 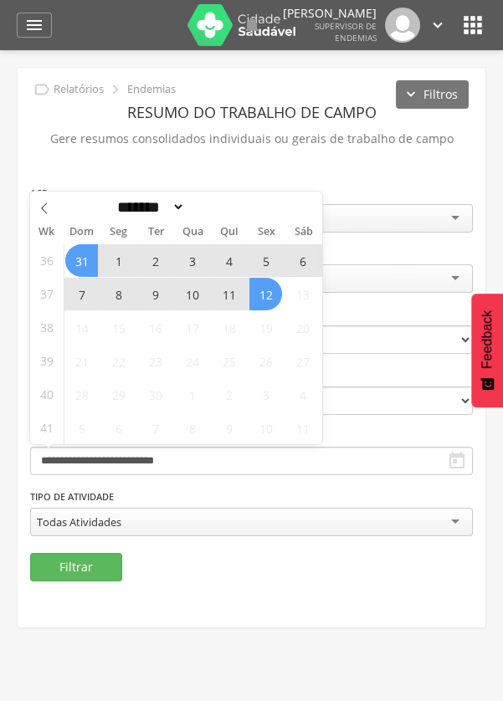 I want to click on span: Setembro 1, 2025, so click(x=118, y=260).